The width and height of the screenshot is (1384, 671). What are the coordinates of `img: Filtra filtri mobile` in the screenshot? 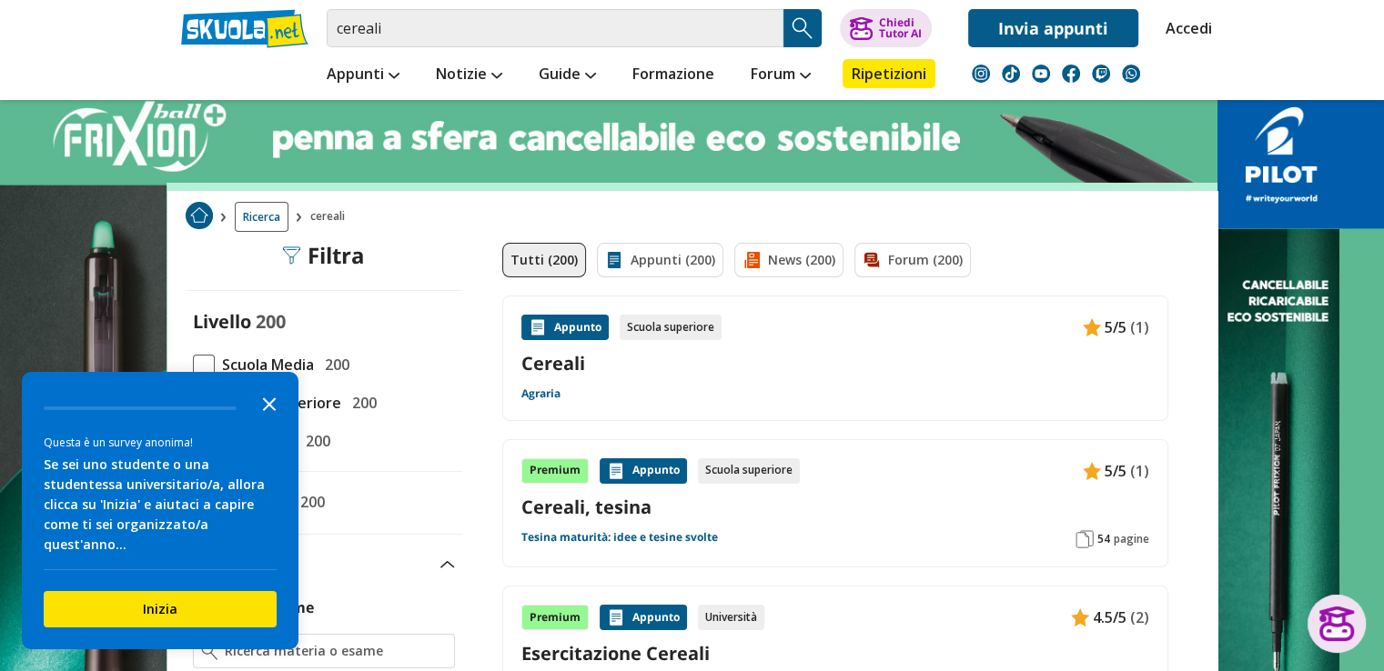 It's located at (291, 256).